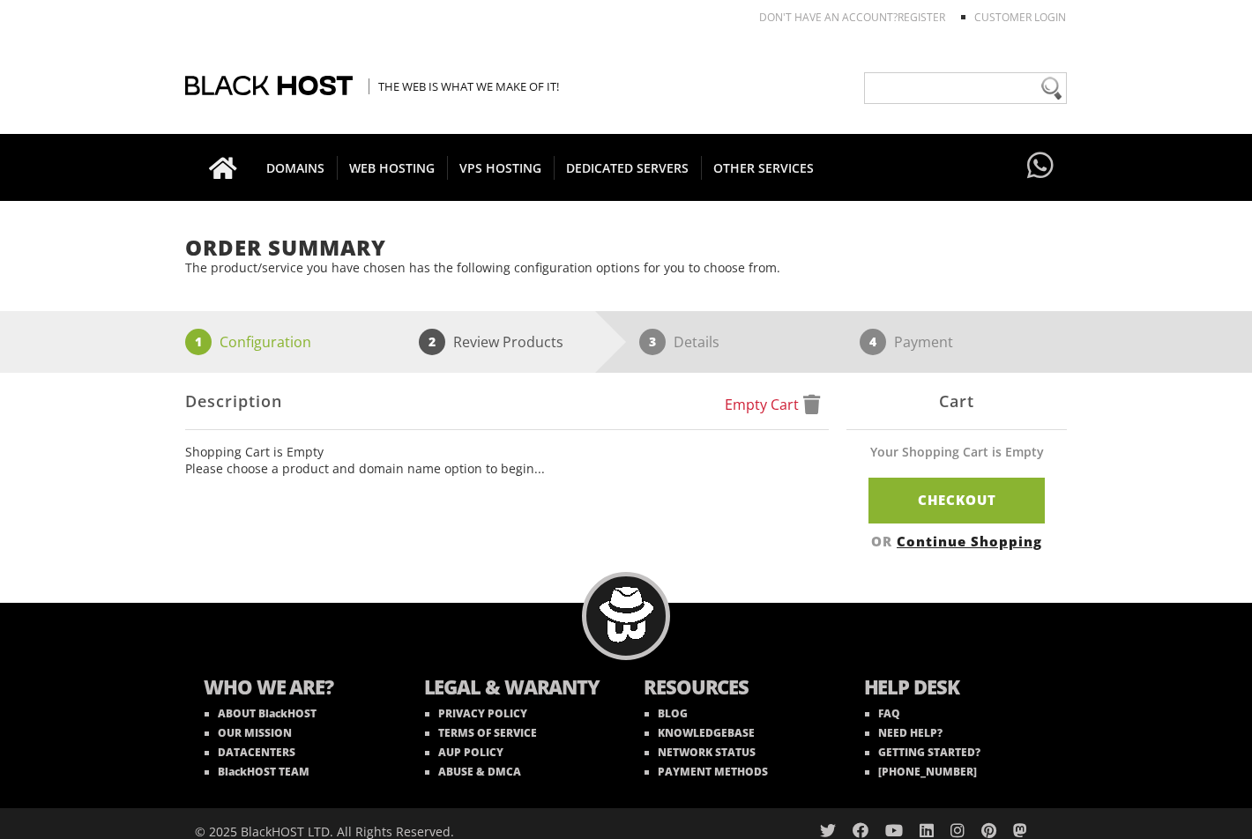 The width and height of the screenshot is (1252, 839). Describe the element at coordinates (392, 167) in the screenshot. I see `span: WEB HOSTING` at that location.